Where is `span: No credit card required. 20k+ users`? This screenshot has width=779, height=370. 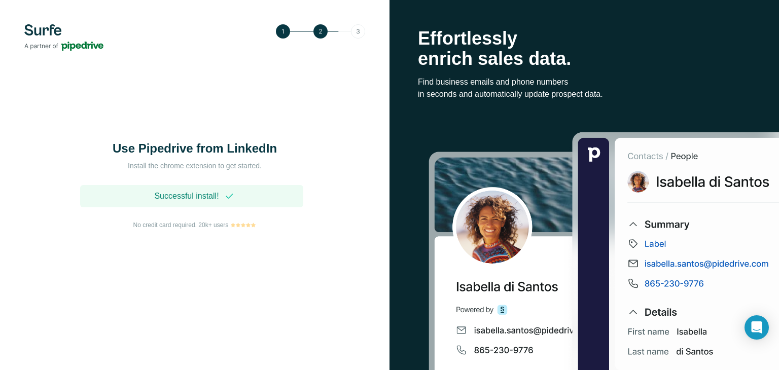
span: No credit card required. 20k+ users is located at coordinates (181, 225).